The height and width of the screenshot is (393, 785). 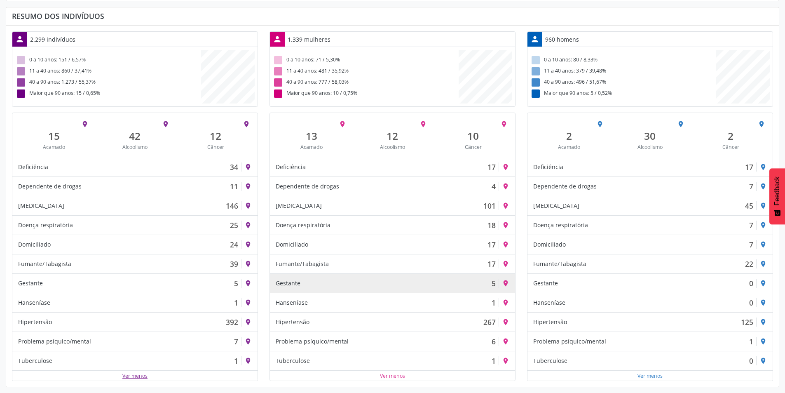 I want to click on div: 40 a 90 anos: 496 / 51,67%, so click(x=623, y=82).